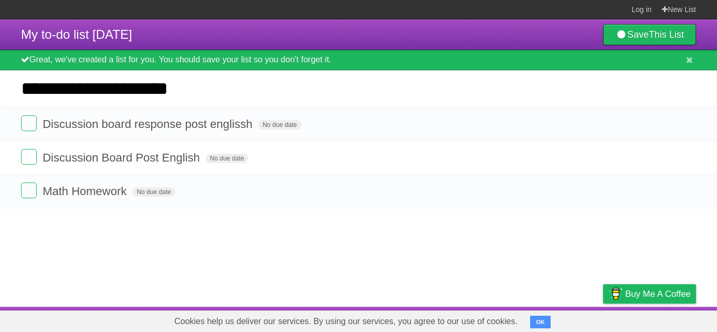 The image size is (717, 332). What do you see at coordinates (149, 124) in the screenshot?
I see `span: Discussion board response post englissh` at bounding box center [149, 124].